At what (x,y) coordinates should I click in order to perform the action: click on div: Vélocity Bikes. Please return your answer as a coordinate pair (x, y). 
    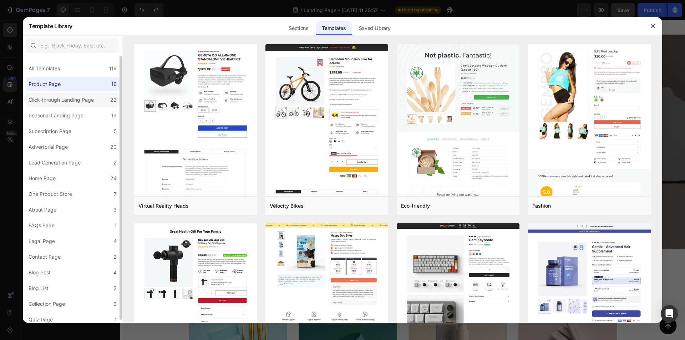
    Looking at the image, I should click on (287, 206).